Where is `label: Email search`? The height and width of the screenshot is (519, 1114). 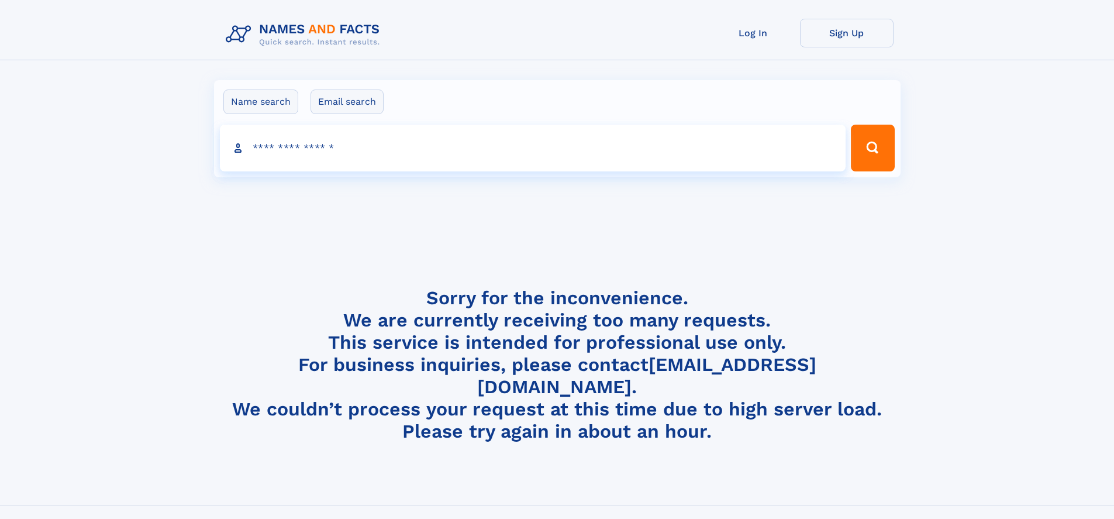
label: Email search is located at coordinates (347, 102).